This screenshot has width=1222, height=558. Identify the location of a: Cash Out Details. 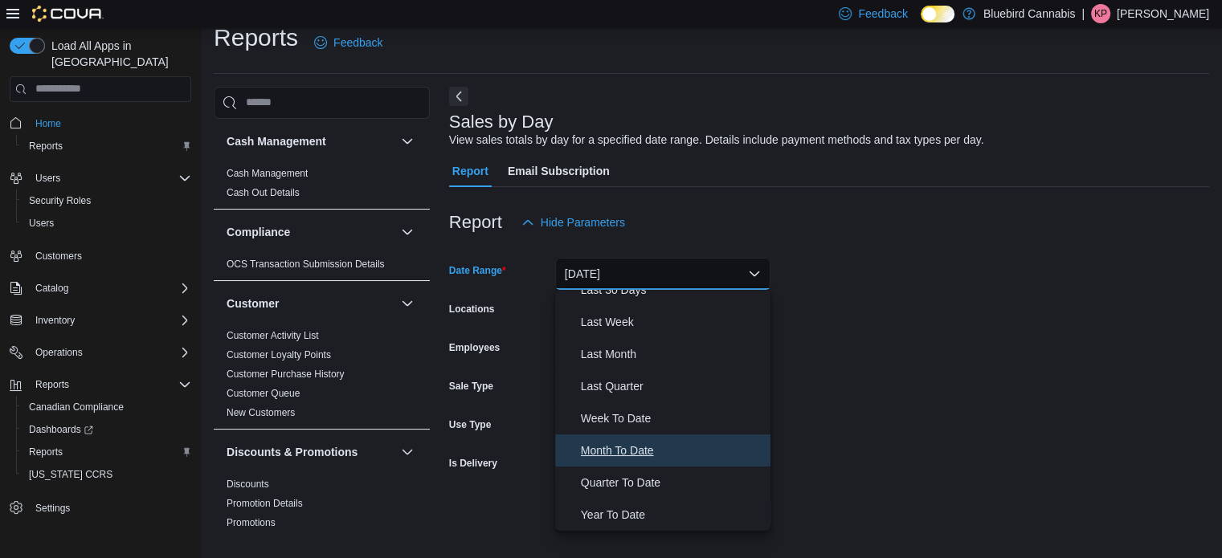
(263, 193).